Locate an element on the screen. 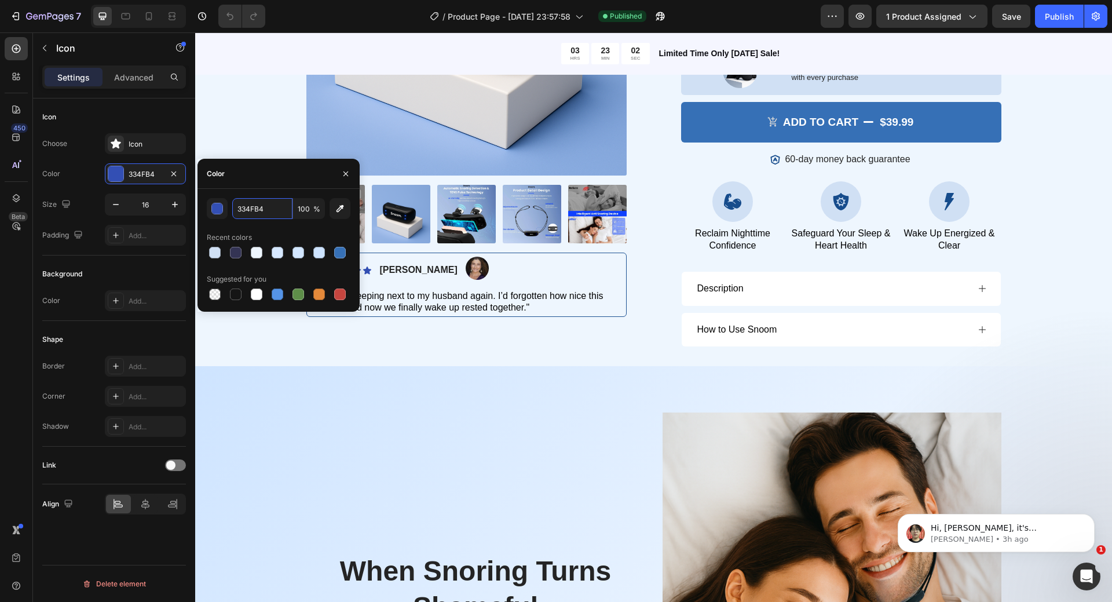 This screenshot has width=1112, height=602. input: Eg: FFFFFF is located at coordinates (262, 209).